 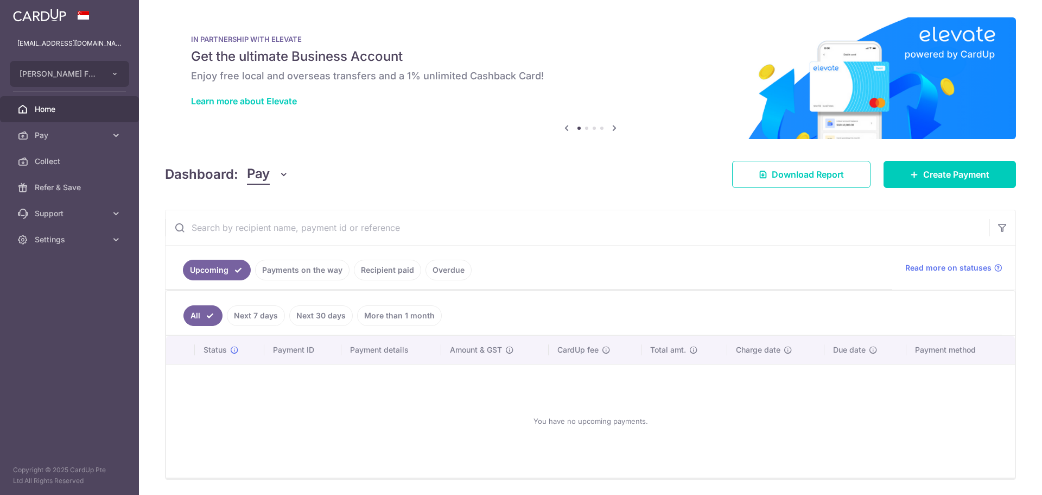 What do you see at coordinates (448, 270) in the screenshot?
I see `a: Overdue` at bounding box center [448, 270].